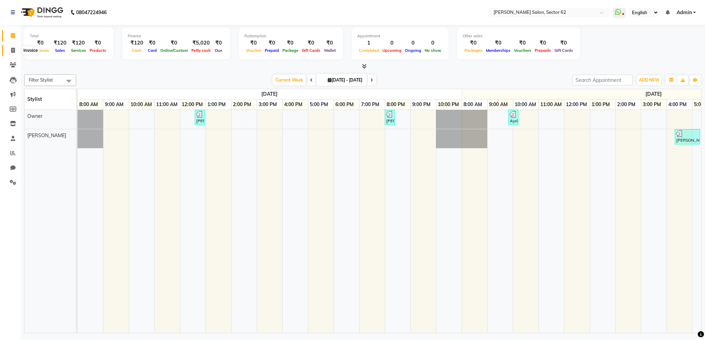 Image resolution: width=705 pixels, height=340 pixels. What do you see at coordinates (369, 43) in the screenshot?
I see `div: 1` at bounding box center [369, 43].